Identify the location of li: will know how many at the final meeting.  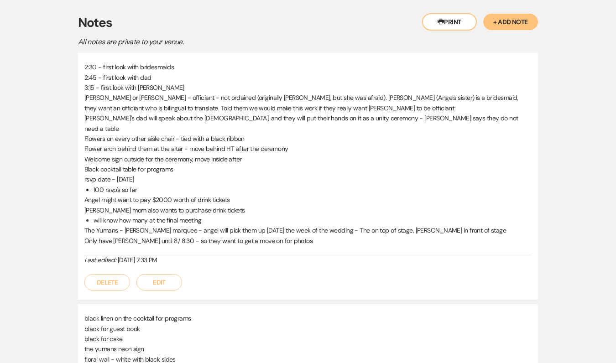
(312, 220).